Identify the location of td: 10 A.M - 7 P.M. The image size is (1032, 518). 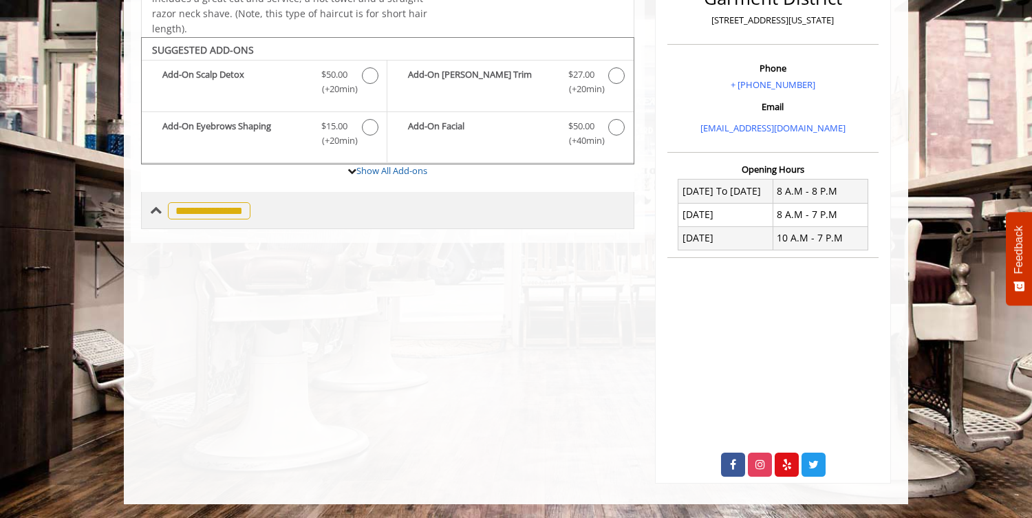
(820, 238).